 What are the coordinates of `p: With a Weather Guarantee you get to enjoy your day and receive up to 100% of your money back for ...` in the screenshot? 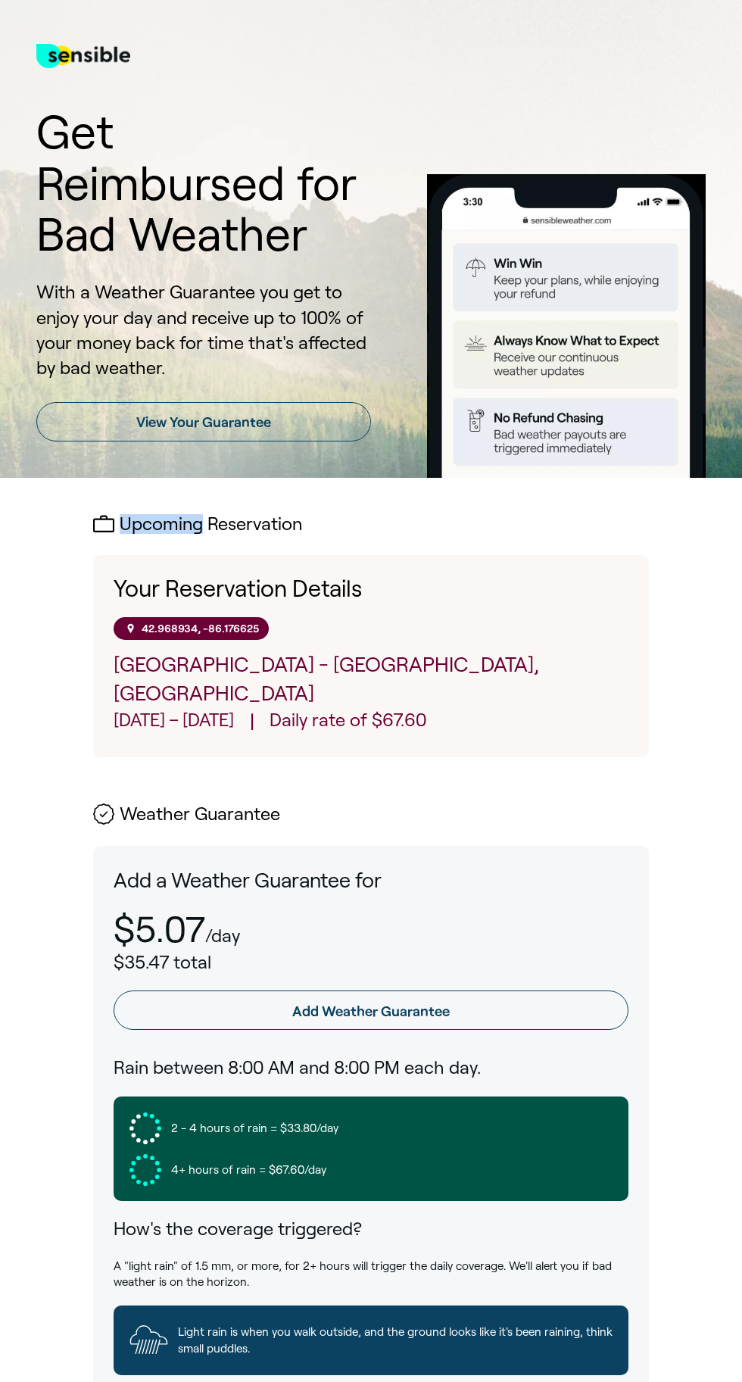 It's located at (204, 330).